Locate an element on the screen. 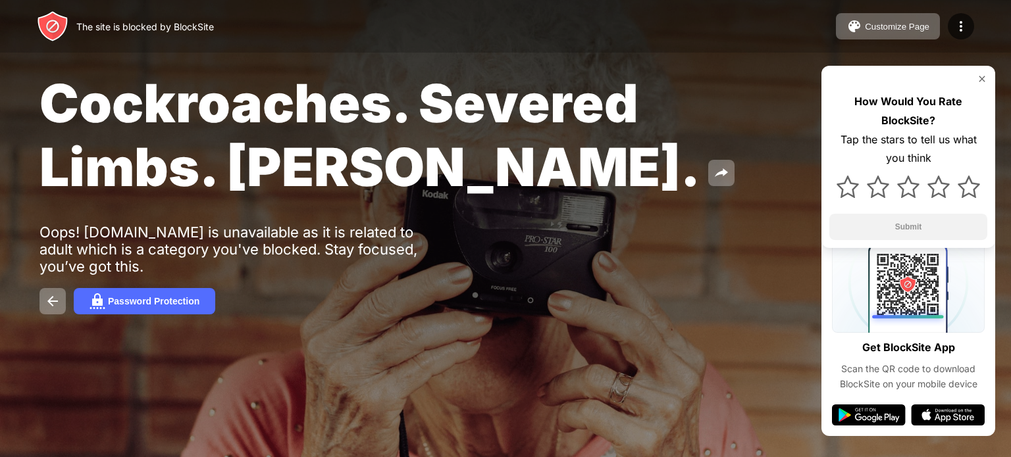 The image size is (1011, 457). button: Customize Page is located at coordinates (888, 26).